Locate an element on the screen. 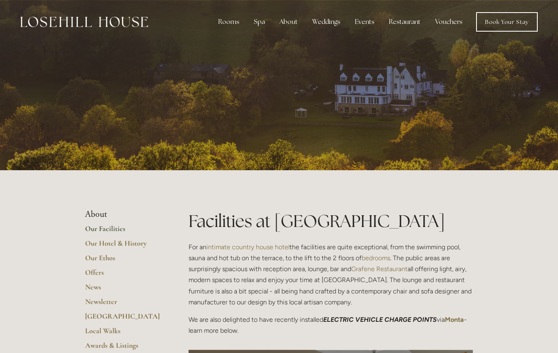 This screenshot has width=558, height=353. div: About is located at coordinates (288, 22).